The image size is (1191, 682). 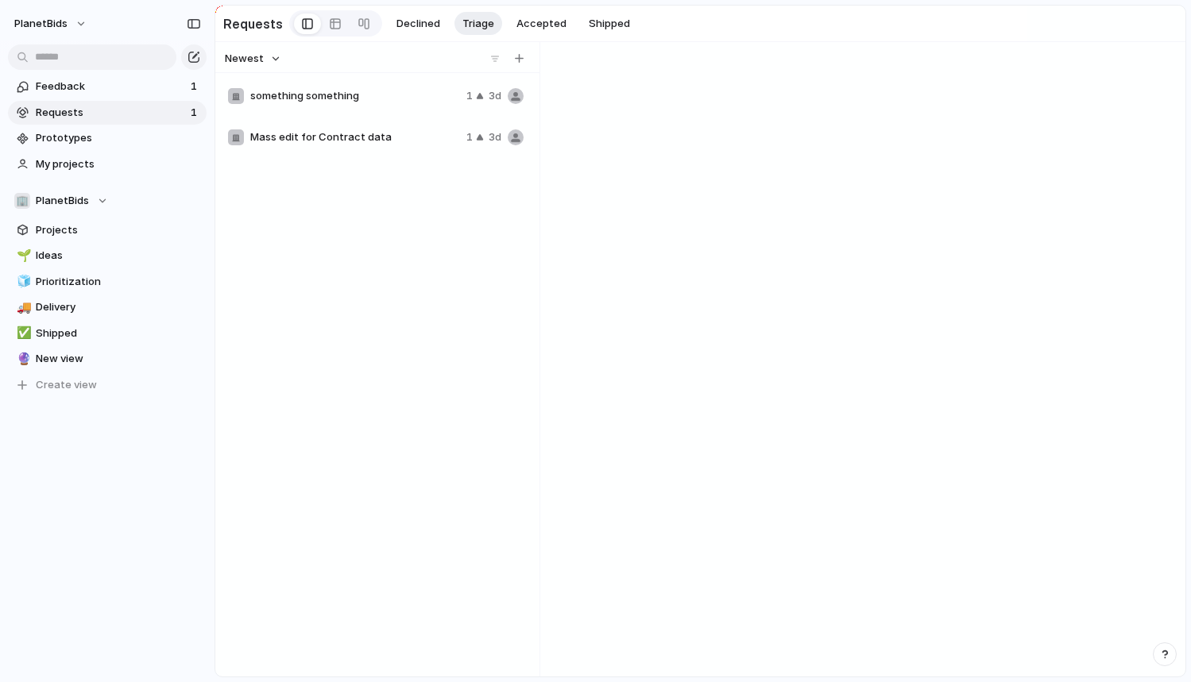 What do you see at coordinates (253, 59) in the screenshot?
I see `button: Newest` at bounding box center [253, 59].